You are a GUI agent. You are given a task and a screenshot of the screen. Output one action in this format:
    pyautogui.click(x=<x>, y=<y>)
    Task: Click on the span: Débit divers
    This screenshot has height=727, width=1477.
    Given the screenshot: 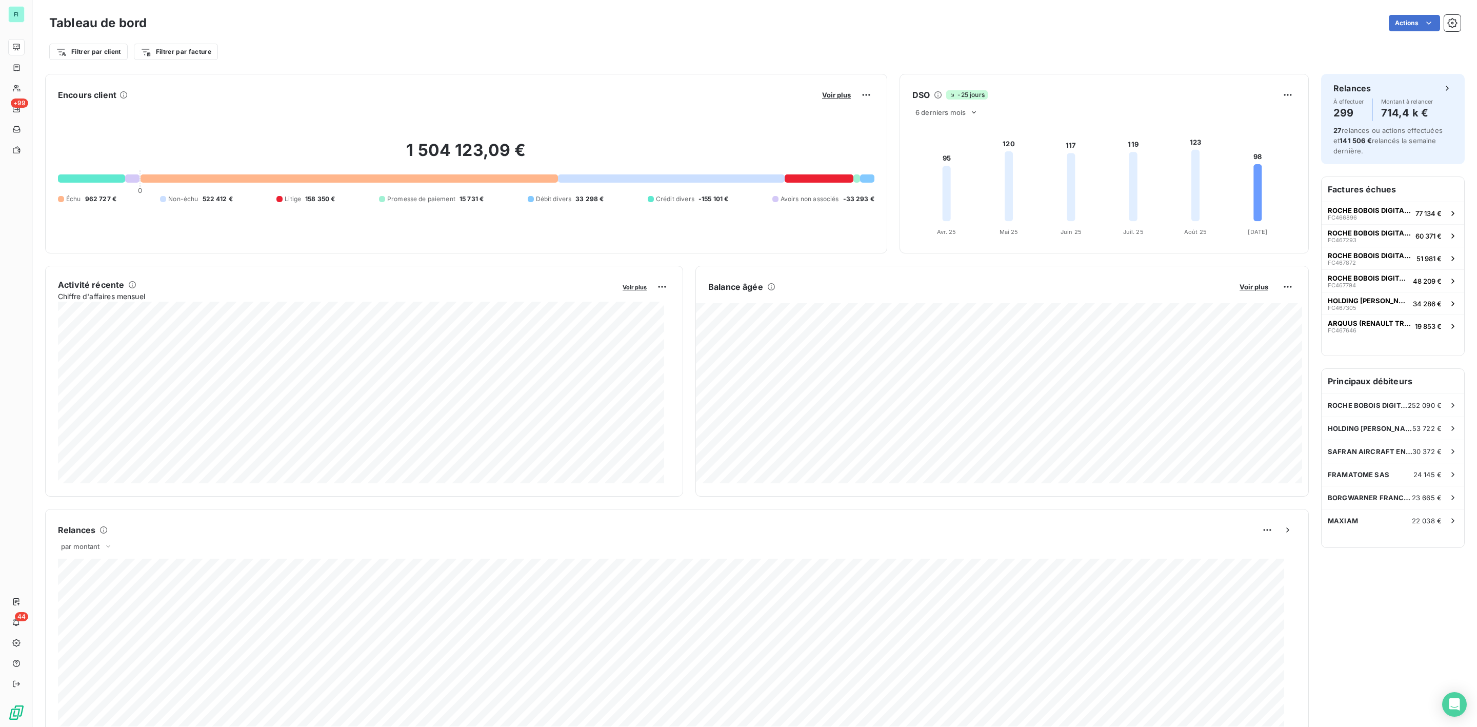 What is the action you would take?
    pyautogui.click(x=554, y=199)
    